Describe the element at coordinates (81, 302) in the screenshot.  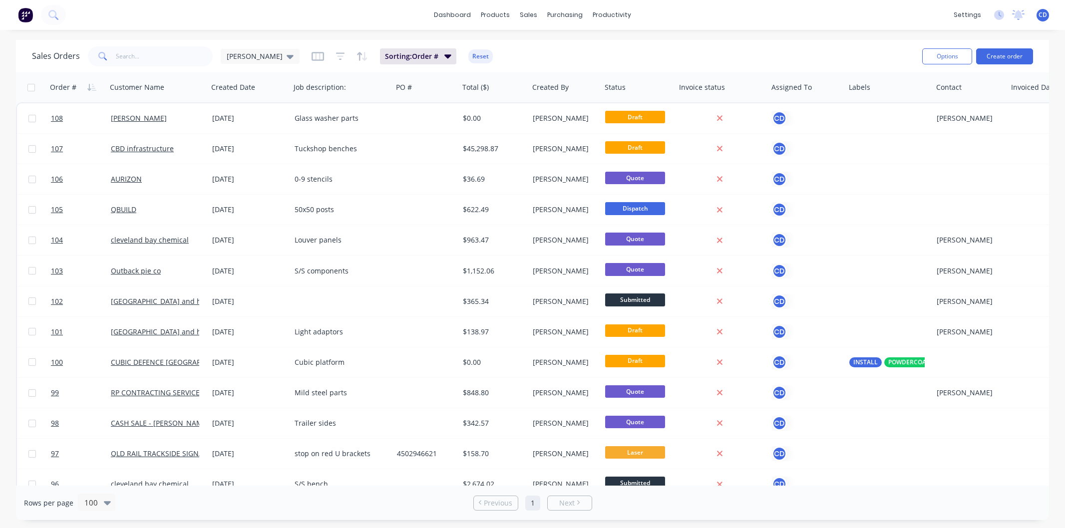
I see `a: 102` at that location.